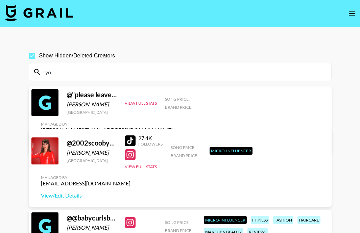 This screenshot has height=233, width=360. Describe the element at coordinates (309, 220) in the screenshot. I see `div: haircare` at that location.